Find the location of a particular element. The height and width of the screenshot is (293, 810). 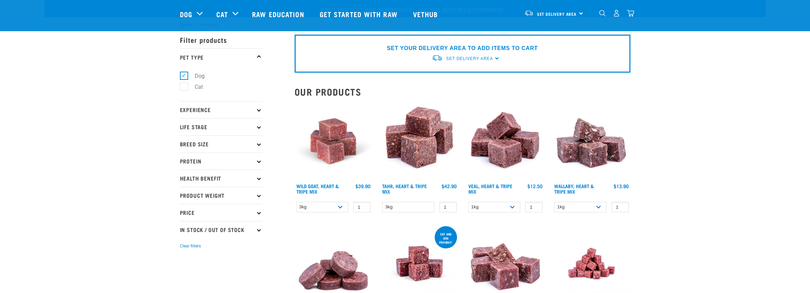

img: Goat Heart Tripe 8451 is located at coordinates (333, 141).